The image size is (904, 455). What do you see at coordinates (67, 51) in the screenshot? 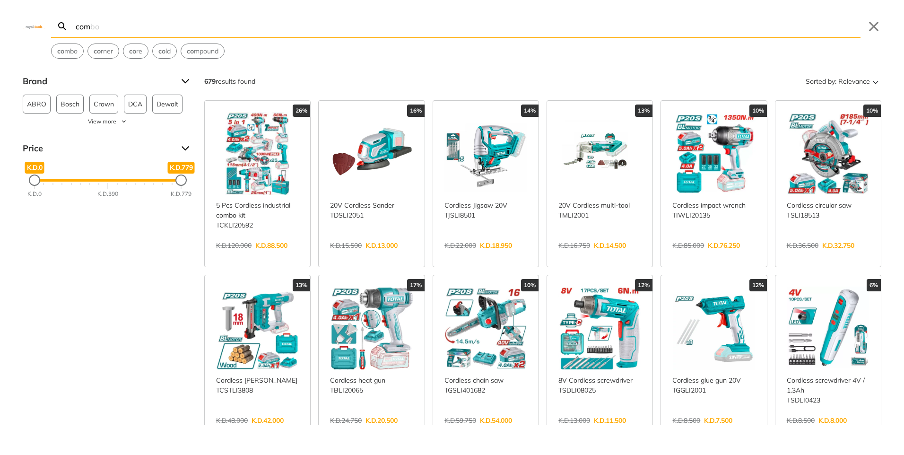
I see `div: Suggestion: combo` at bounding box center [67, 51].